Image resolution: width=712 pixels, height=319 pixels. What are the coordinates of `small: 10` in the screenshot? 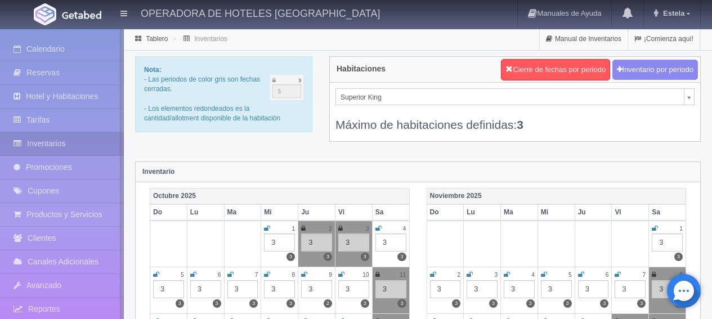 It's located at (365, 275).